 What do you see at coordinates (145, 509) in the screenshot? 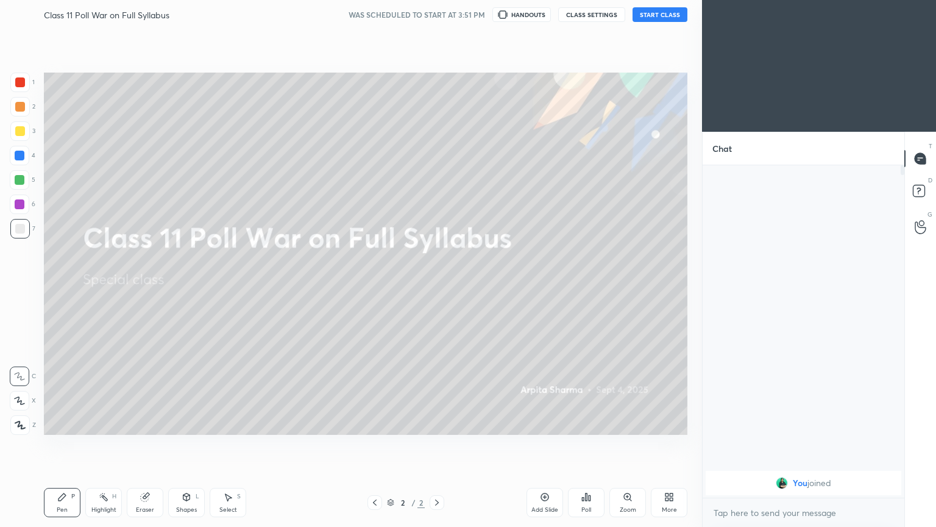
I see `div: Eraser` at bounding box center [145, 509].